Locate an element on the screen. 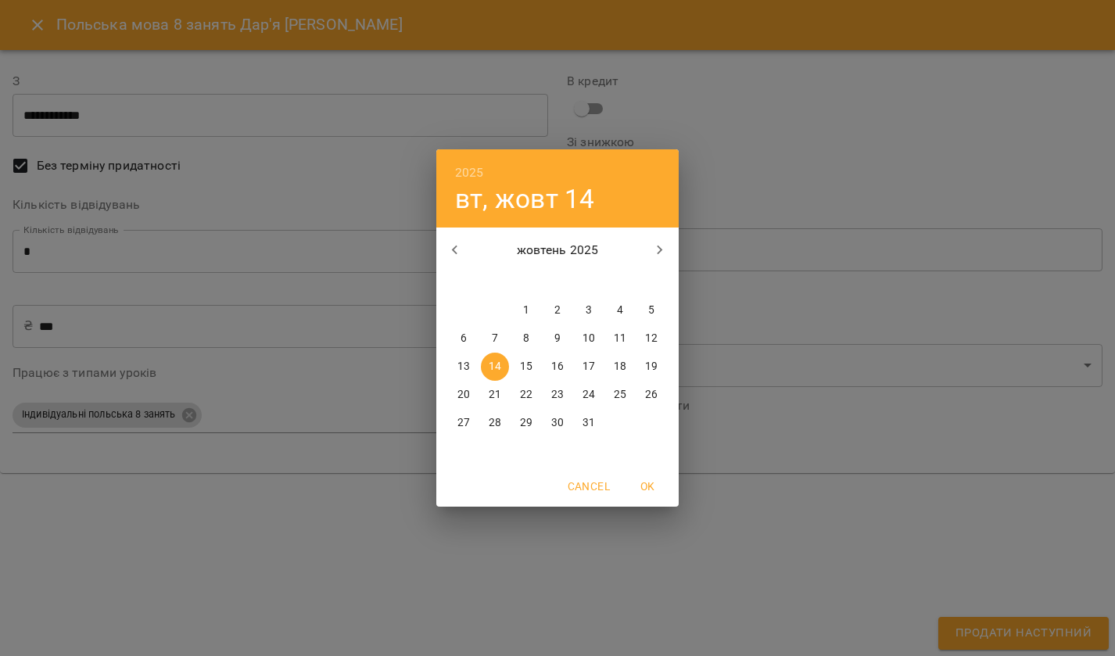 The height and width of the screenshot is (656, 1115). button: 5 is located at coordinates (651, 310).